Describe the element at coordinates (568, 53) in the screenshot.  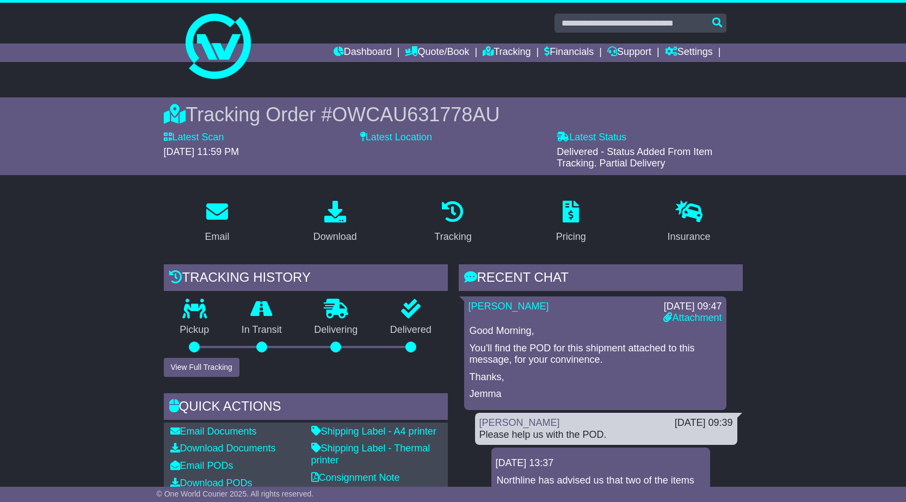
I see `a: Financials` at that location.